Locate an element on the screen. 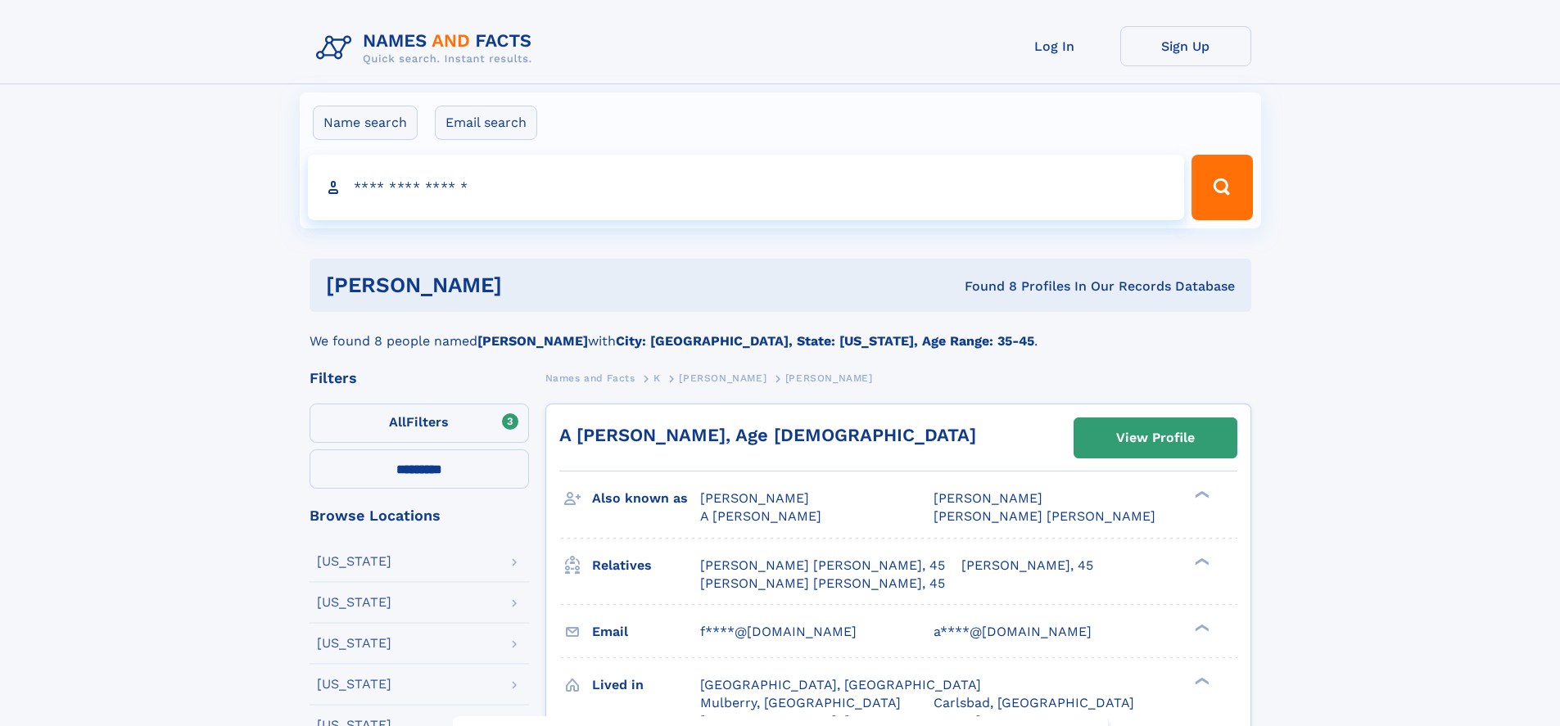 The image size is (1560, 726). h3: Also known as is located at coordinates (646, 499).